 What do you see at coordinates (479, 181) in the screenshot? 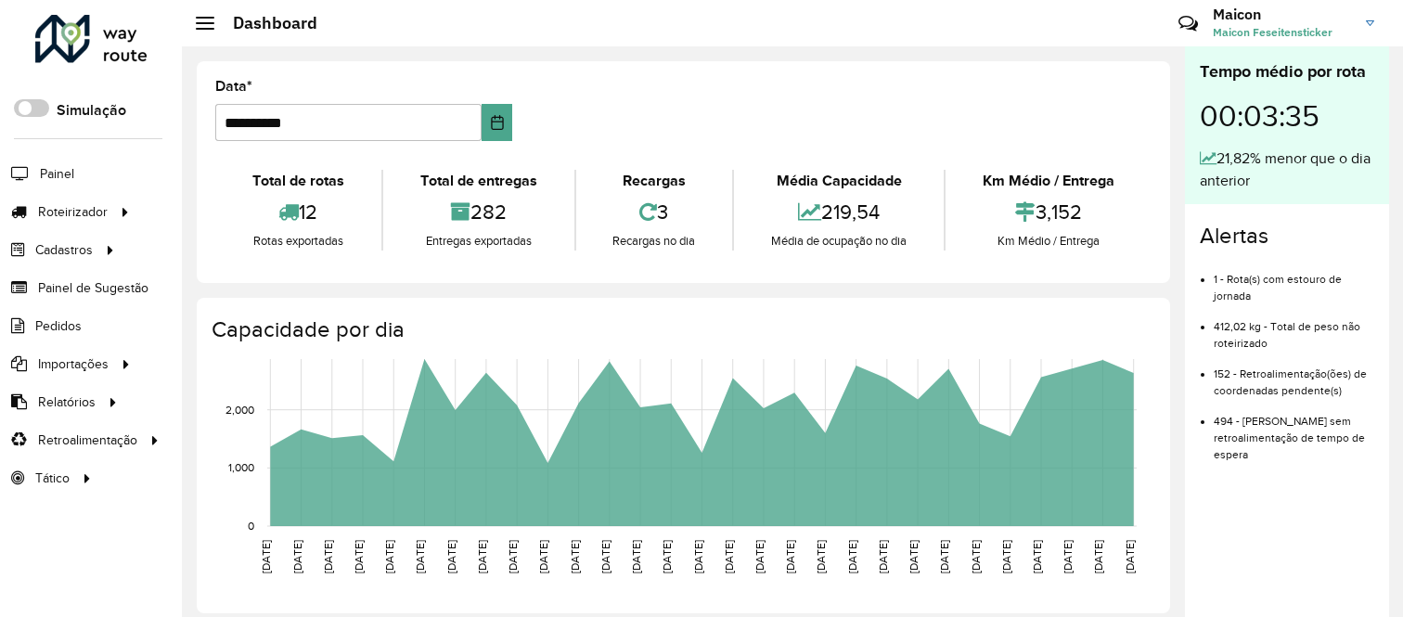
I see `div: Total de entregas` at bounding box center [479, 181].